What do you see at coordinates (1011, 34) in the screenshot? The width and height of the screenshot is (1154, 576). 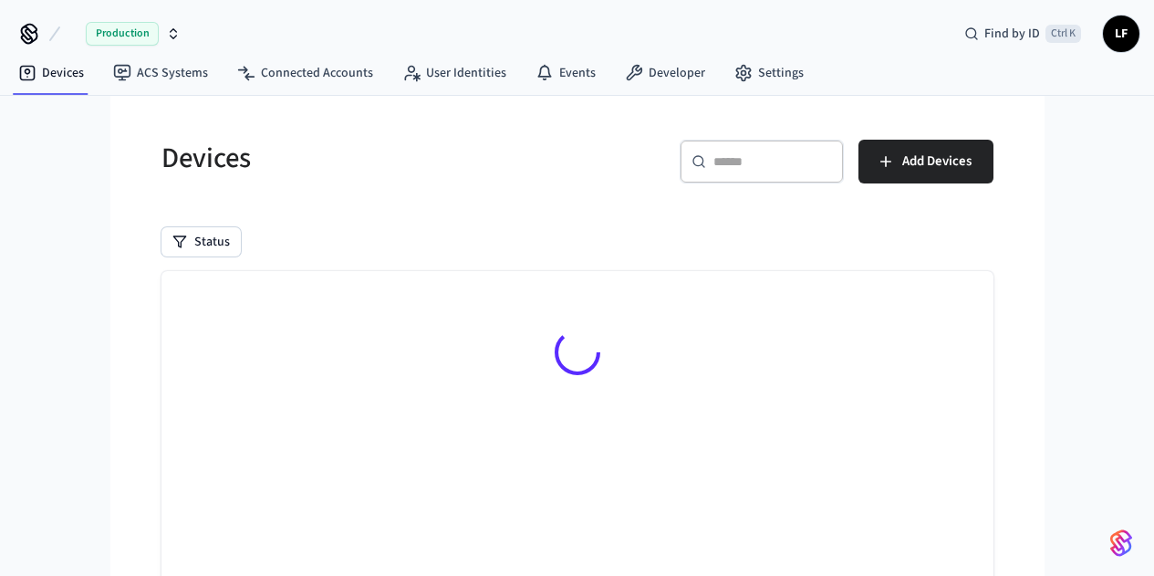 I see `span: Find by ID` at bounding box center [1011, 34].